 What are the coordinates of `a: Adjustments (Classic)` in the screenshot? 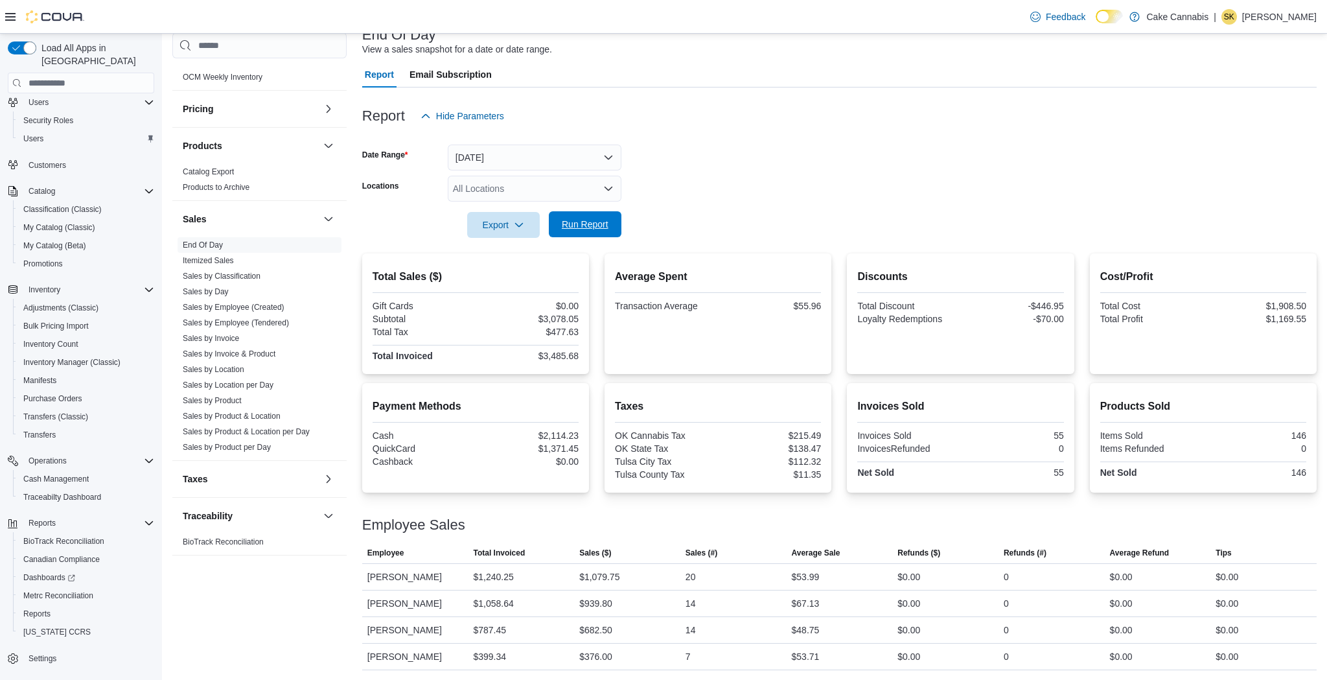 It's located at (61, 308).